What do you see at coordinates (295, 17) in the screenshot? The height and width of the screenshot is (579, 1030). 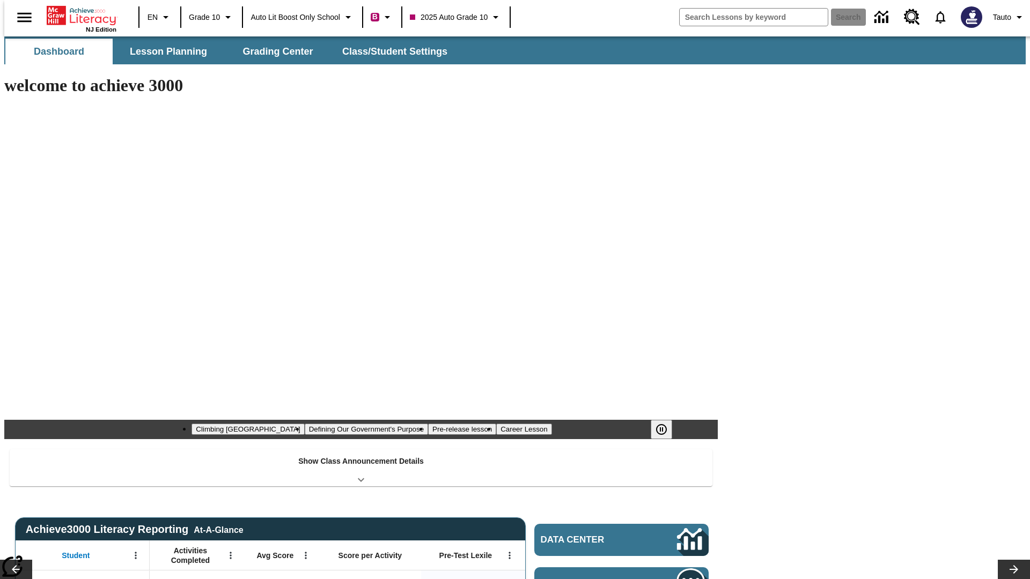 I see `span: Auto Lit Boost only School` at bounding box center [295, 17].